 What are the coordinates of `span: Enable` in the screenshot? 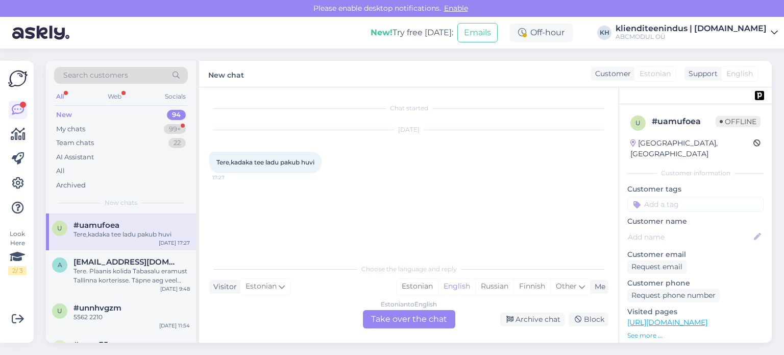 It's located at (456, 8).